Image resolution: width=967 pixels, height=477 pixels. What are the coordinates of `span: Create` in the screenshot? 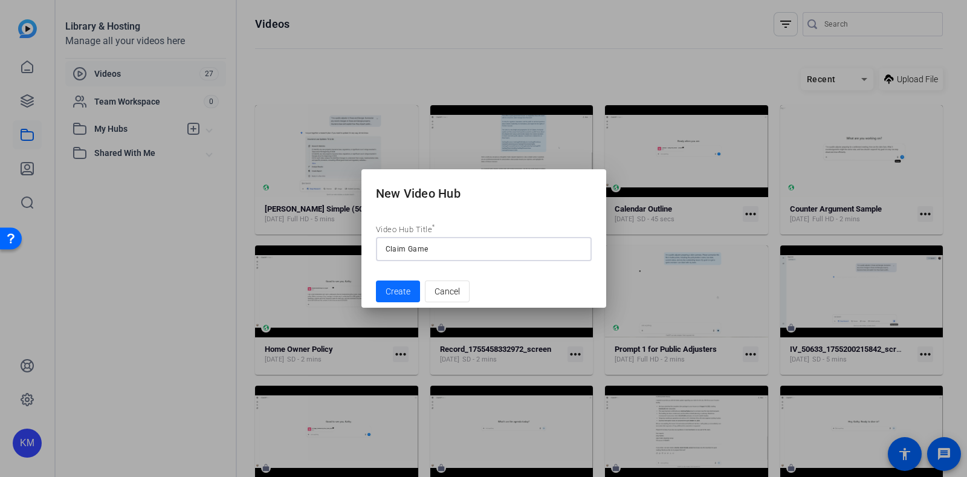 It's located at (398, 291).